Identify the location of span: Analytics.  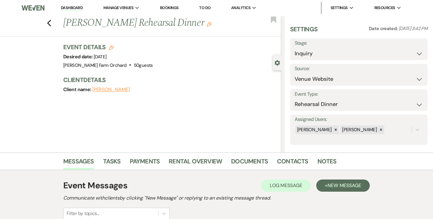
(241, 8).